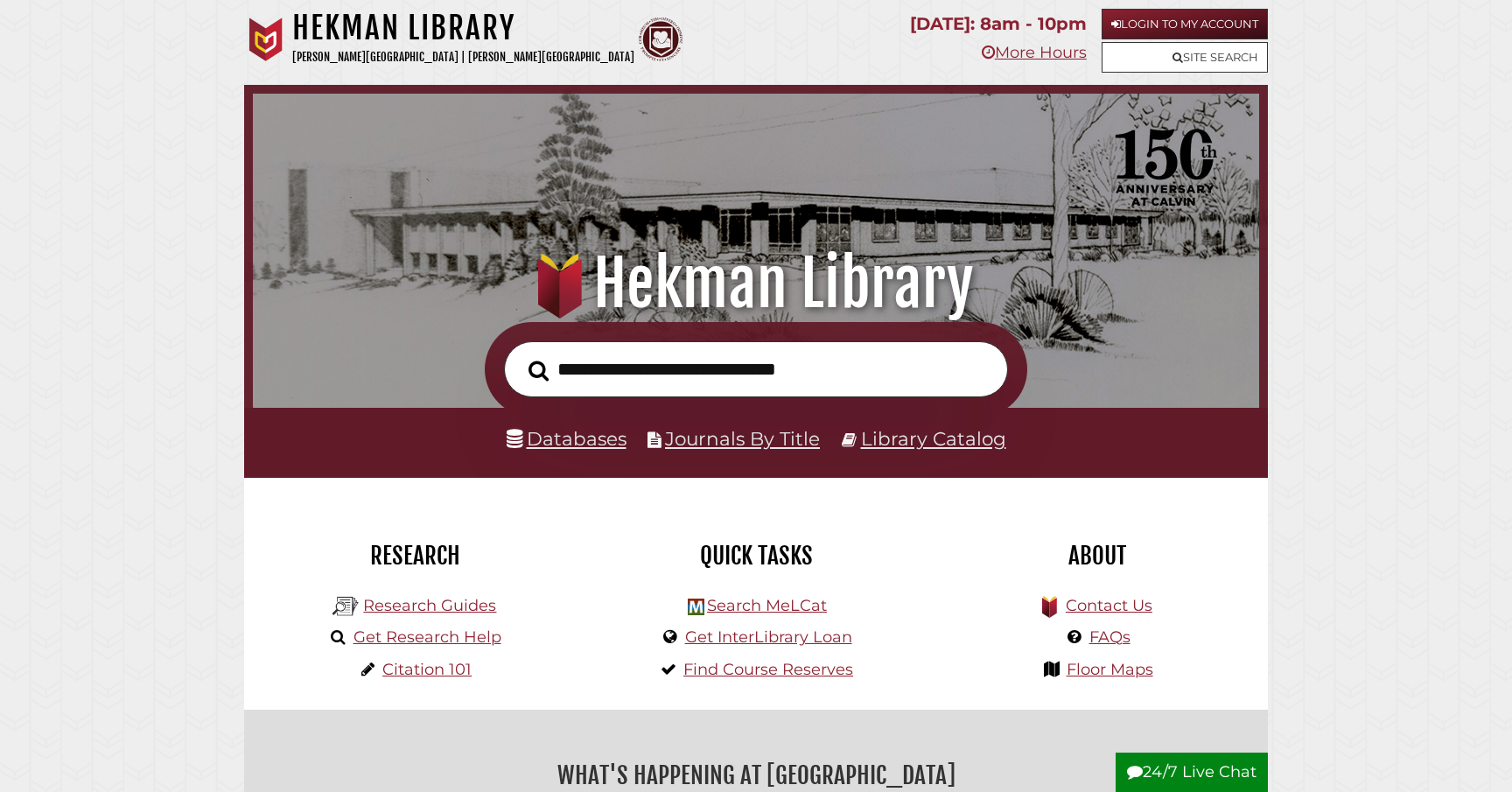 This screenshot has height=792, width=1512. I want to click on a: Research Guides, so click(430, 606).